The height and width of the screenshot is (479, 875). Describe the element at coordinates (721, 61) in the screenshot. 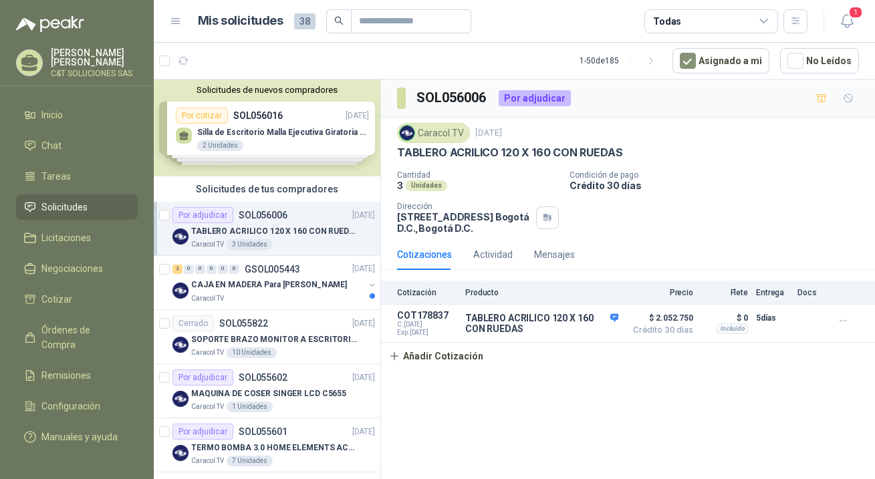

I see `button: Asignado a mi` at that location.